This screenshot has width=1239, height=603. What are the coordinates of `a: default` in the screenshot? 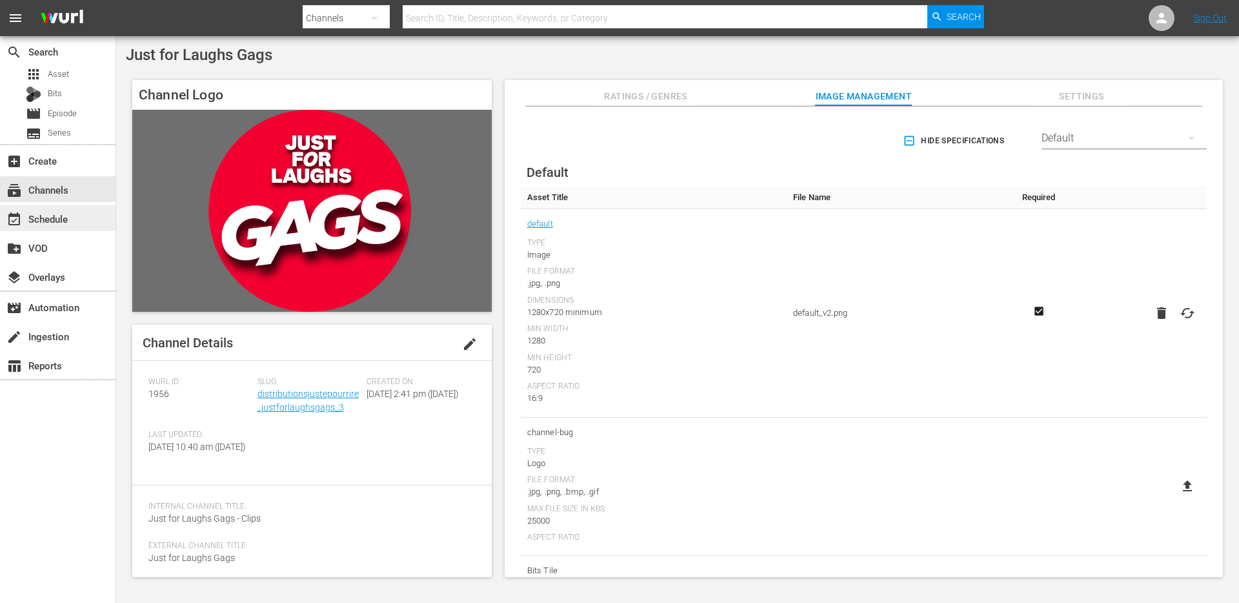 It's located at (540, 224).